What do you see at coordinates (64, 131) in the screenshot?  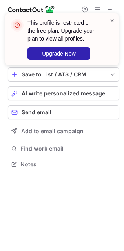 I see `button: Add to email campaign` at bounding box center [64, 131].